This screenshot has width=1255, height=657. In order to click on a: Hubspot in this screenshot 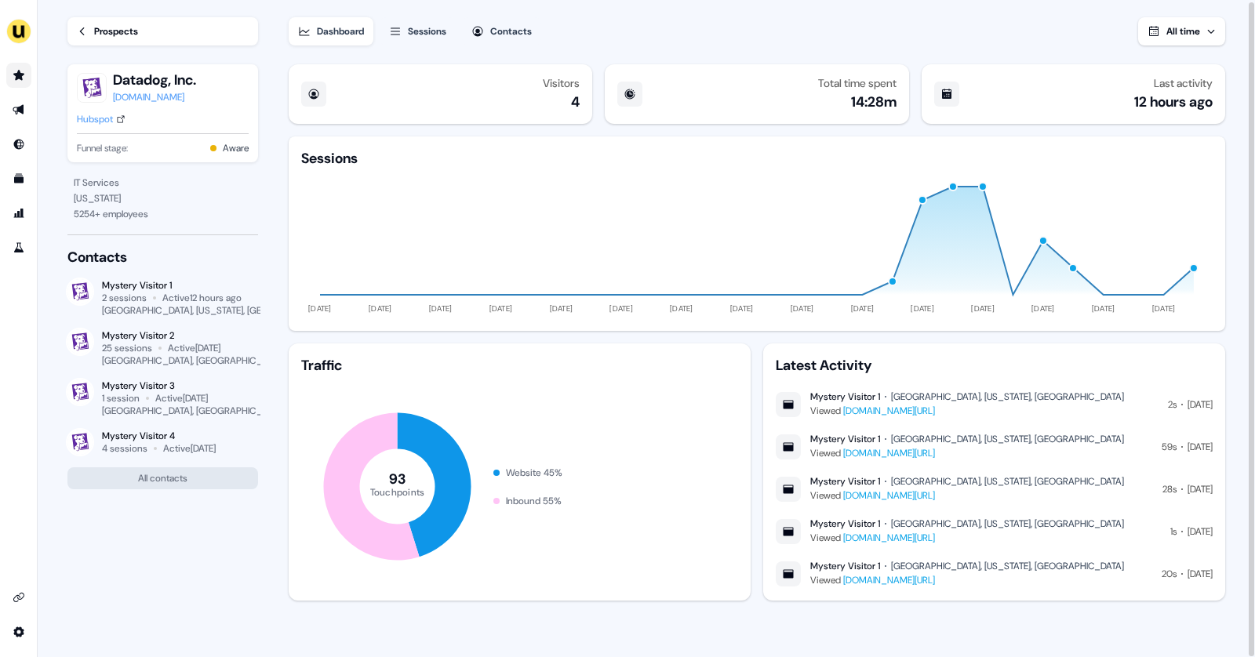, I will do `click(101, 119)`.